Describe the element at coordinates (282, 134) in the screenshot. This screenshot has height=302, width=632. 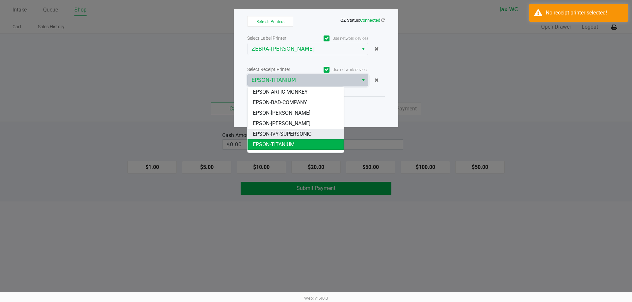
I see `span: EPSON-IVY-SUPERSONIC` at that location.